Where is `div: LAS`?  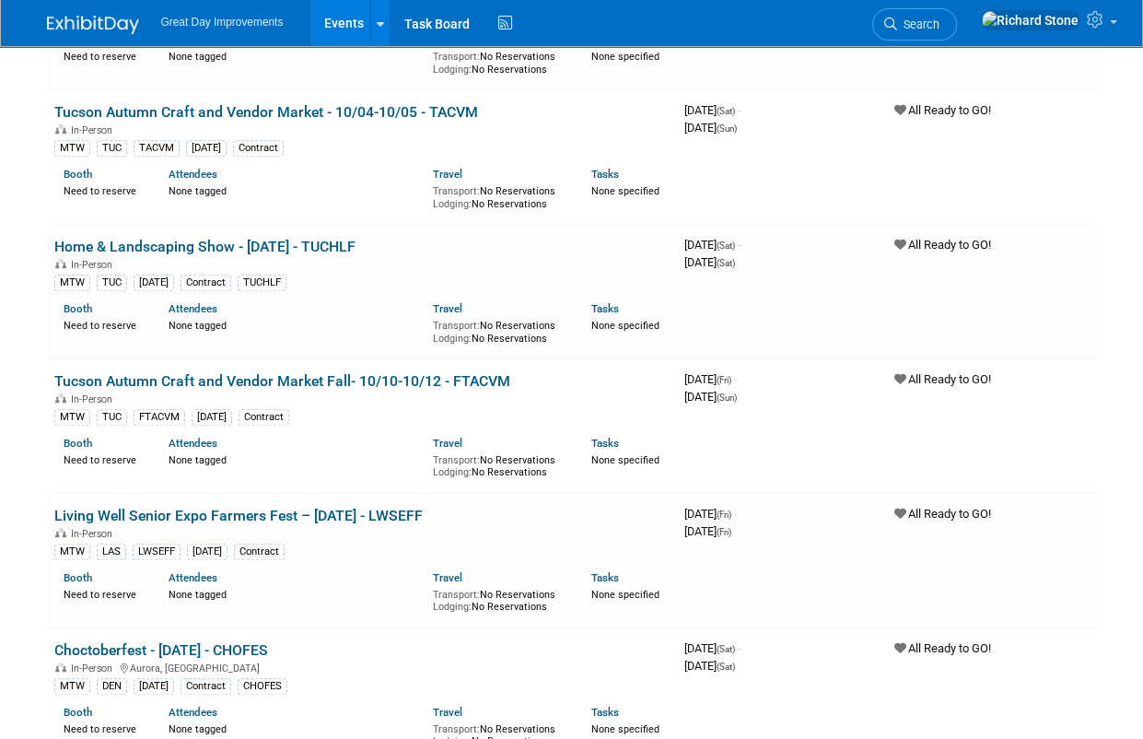
div: LAS is located at coordinates (111, 552).